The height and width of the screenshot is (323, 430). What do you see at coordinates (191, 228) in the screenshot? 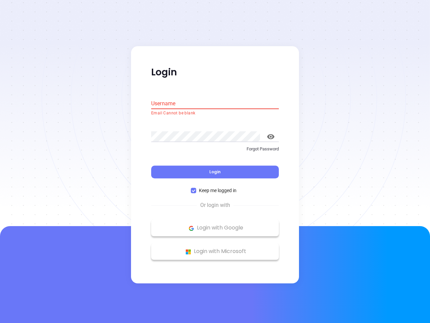
I see `img: Google Logo` at bounding box center [191, 228].